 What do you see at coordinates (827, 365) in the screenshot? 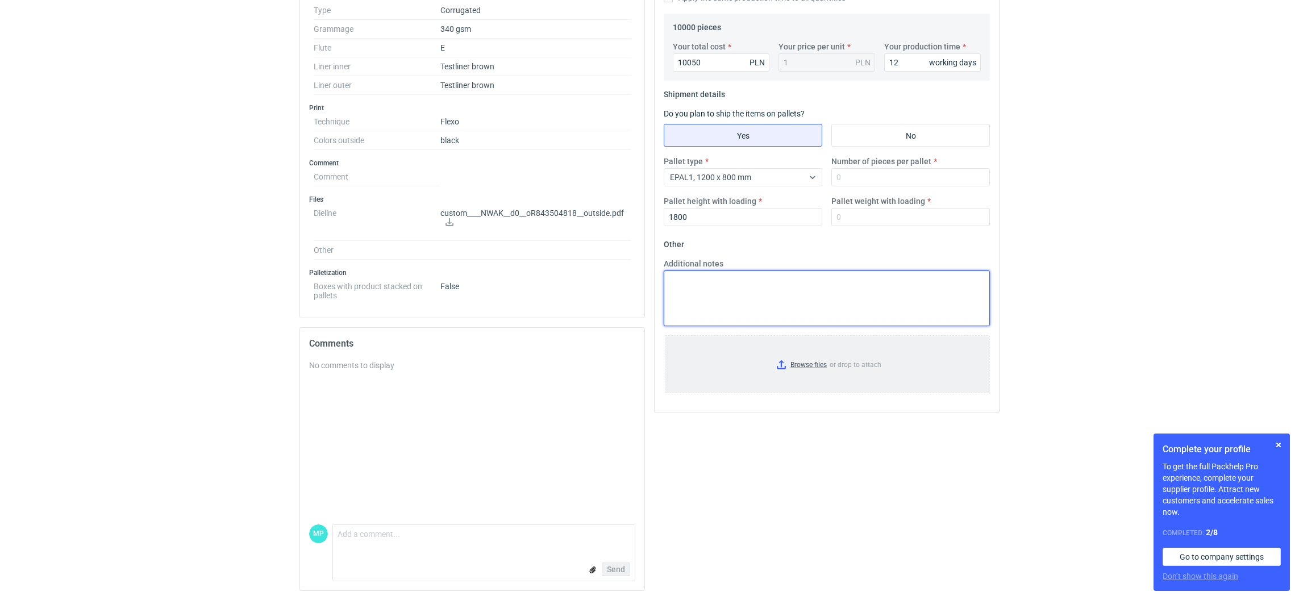
I see `label: or drop to attach` at bounding box center [827, 365].